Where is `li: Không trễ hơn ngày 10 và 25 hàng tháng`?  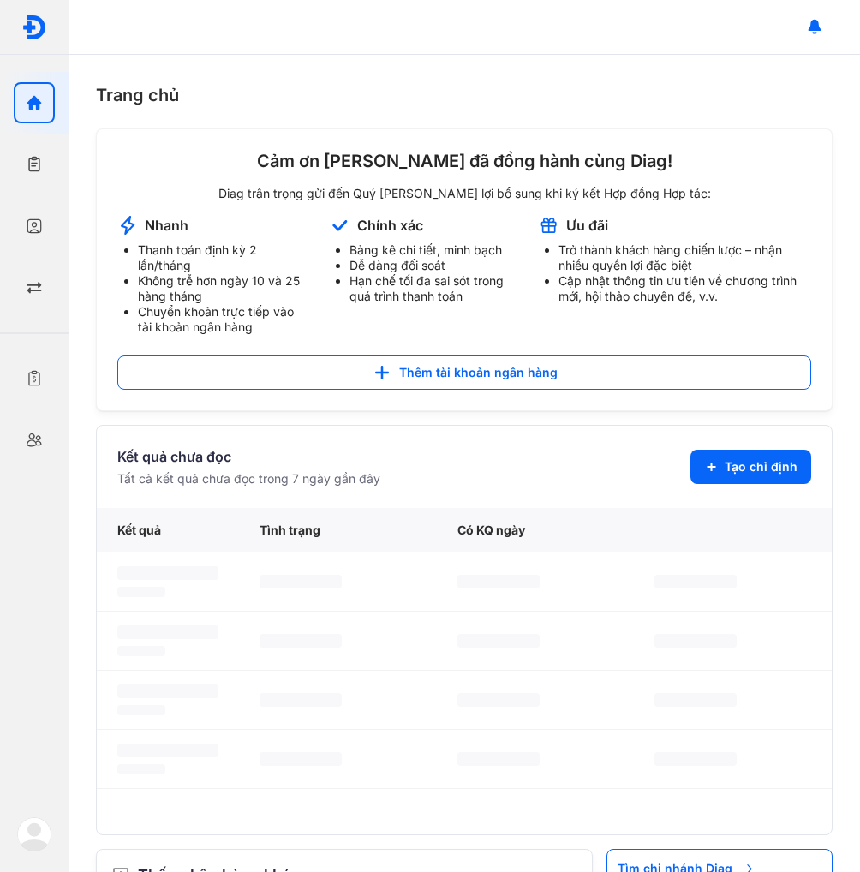 li: Không trễ hơn ngày 10 và 25 hàng tháng is located at coordinates (223, 289).